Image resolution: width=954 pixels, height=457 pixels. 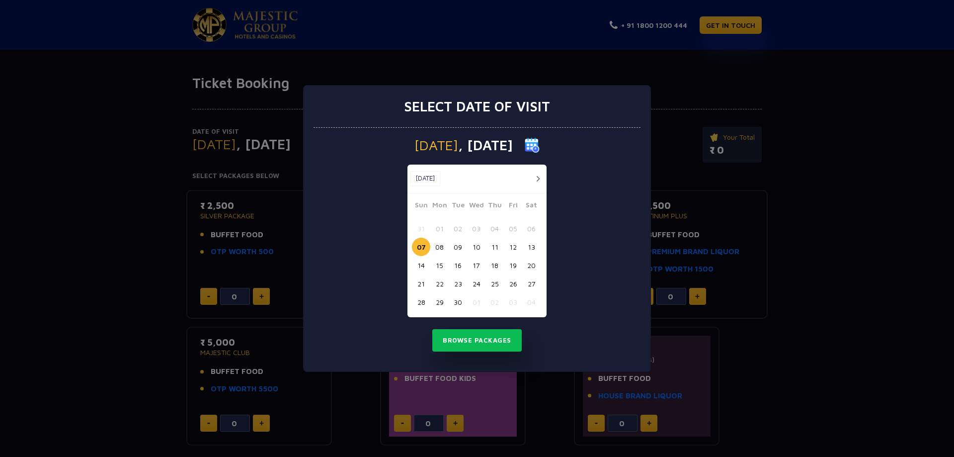 What do you see at coordinates (513, 265) in the screenshot?
I see `button: 19` at bounding box center [513, 265].